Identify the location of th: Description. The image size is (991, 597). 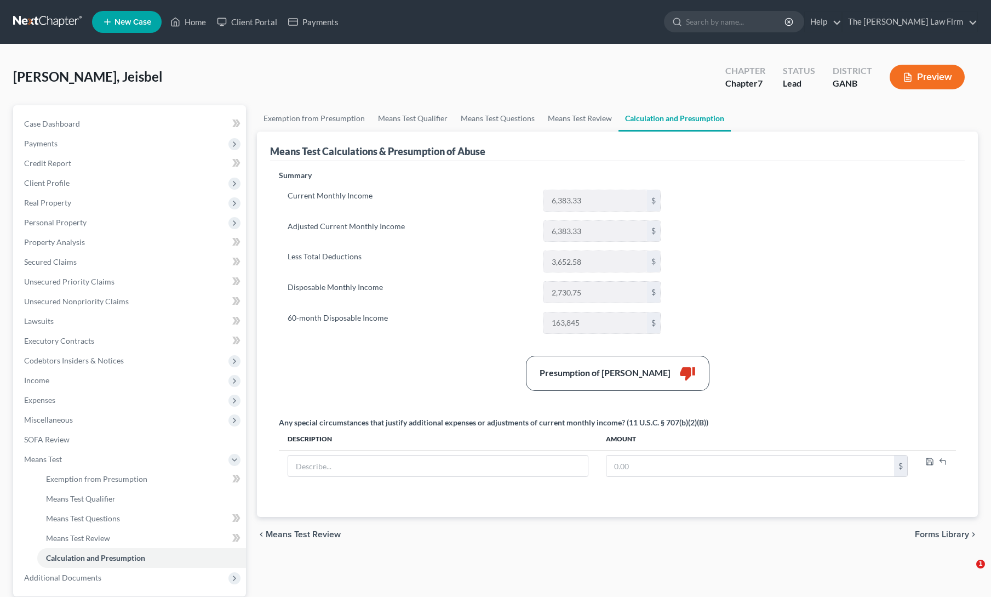
(438, 439).